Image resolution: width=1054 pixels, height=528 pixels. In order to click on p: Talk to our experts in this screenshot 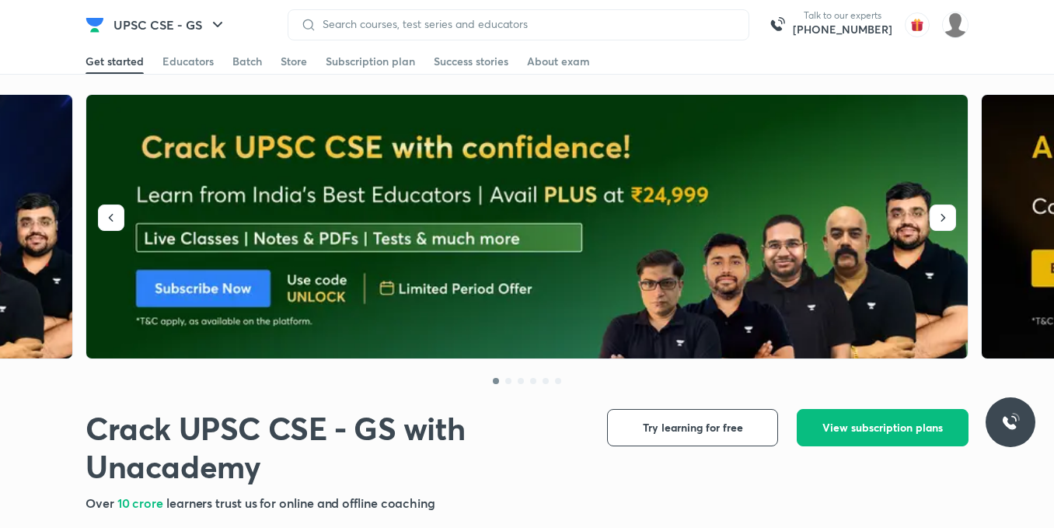, I will do `click(843, 16)`.